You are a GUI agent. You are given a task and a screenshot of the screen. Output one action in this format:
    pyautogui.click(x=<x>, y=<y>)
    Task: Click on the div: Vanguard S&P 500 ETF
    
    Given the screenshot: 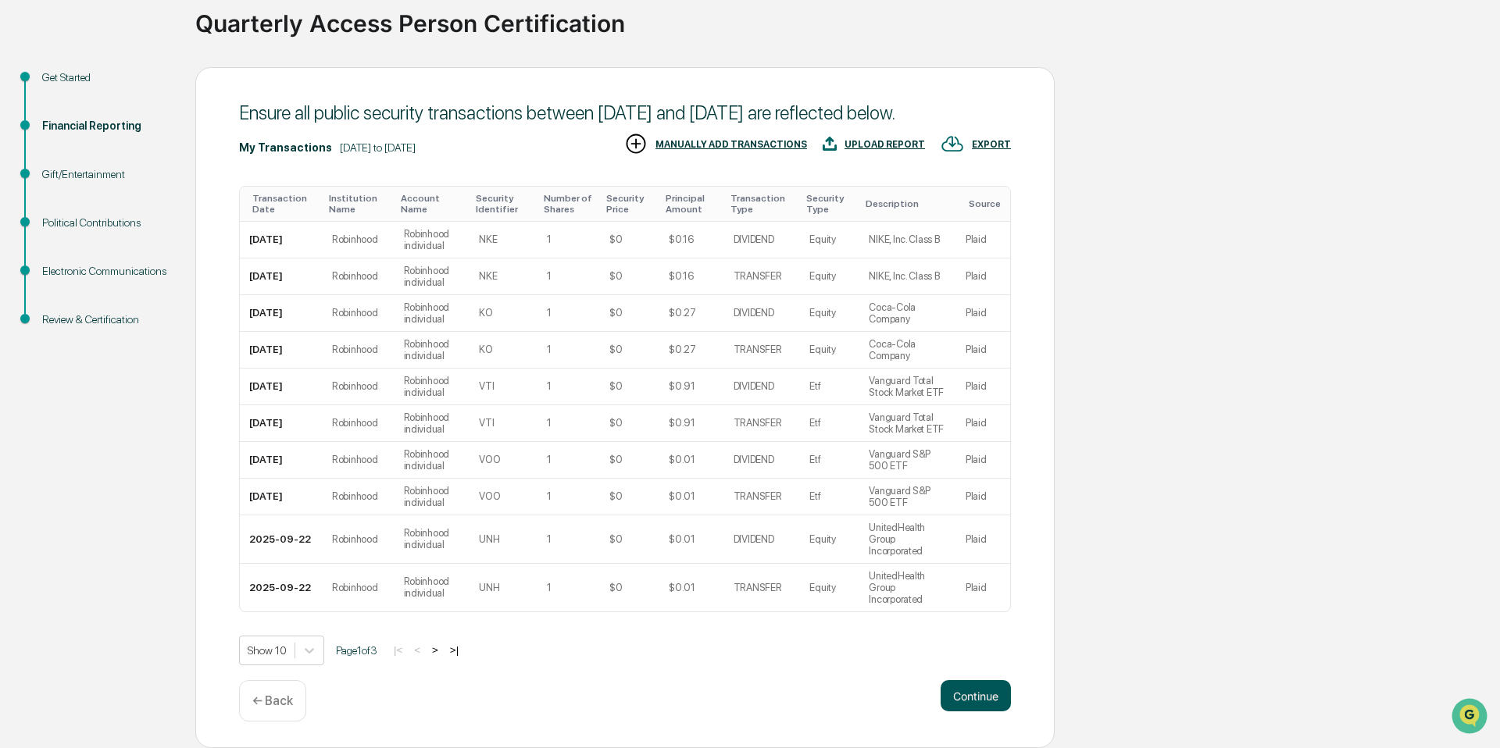 What is the action you would take?
    pyautogui.click(x=908, y=497)
    